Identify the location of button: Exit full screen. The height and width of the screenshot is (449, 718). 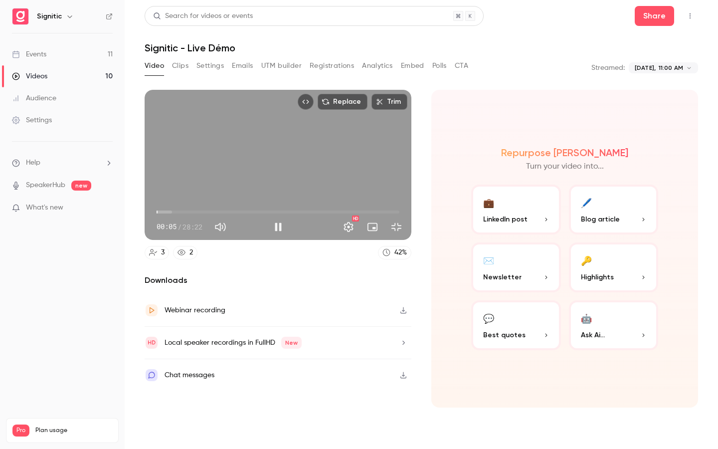
(397, 227).